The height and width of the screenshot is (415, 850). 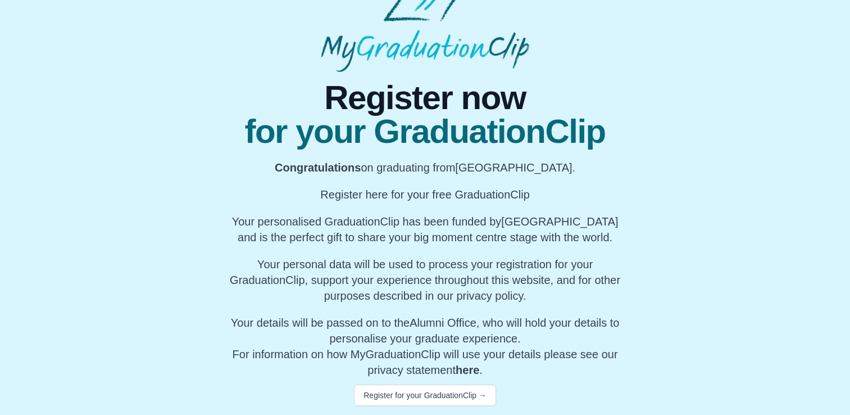 What do you see at coordinates (425, 330) in the screenshot?
I see `span: Your details will be passed on to the , who will hold your details to personalise your graduate e...` at bounding box center [425, 330].